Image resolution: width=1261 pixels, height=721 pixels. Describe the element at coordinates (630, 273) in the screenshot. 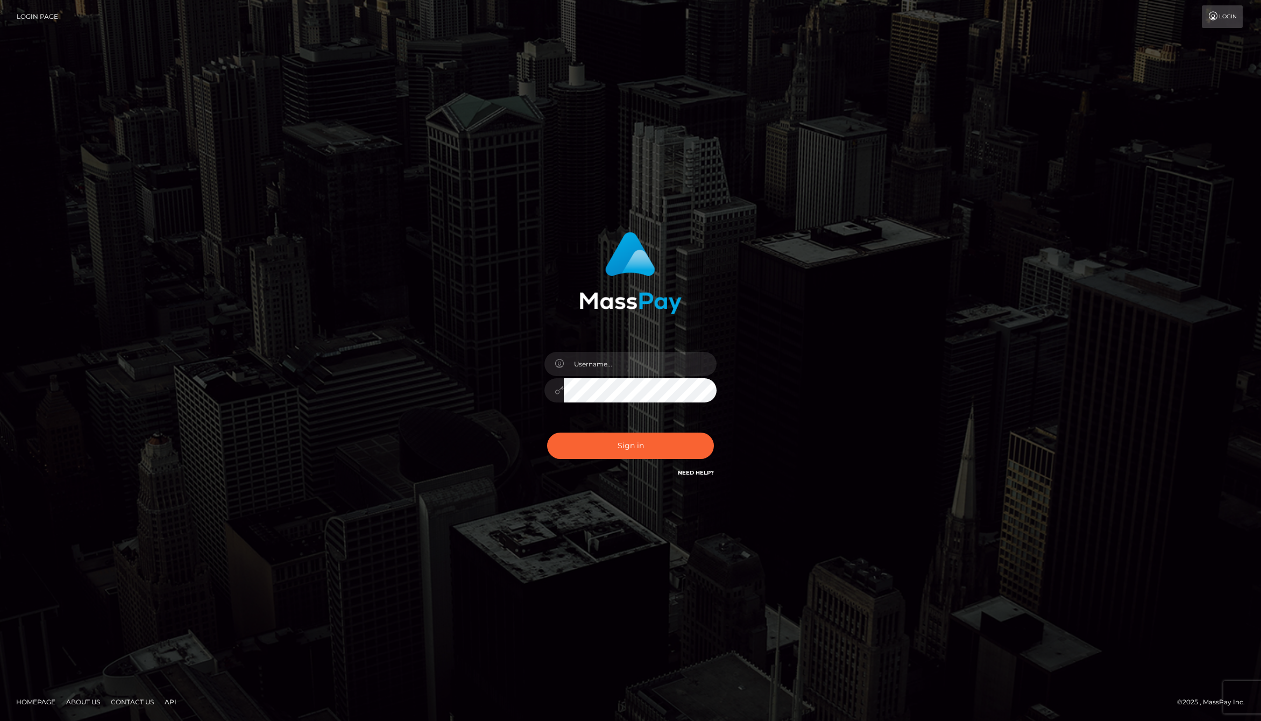

I see `img: MassPay Login` at that location.